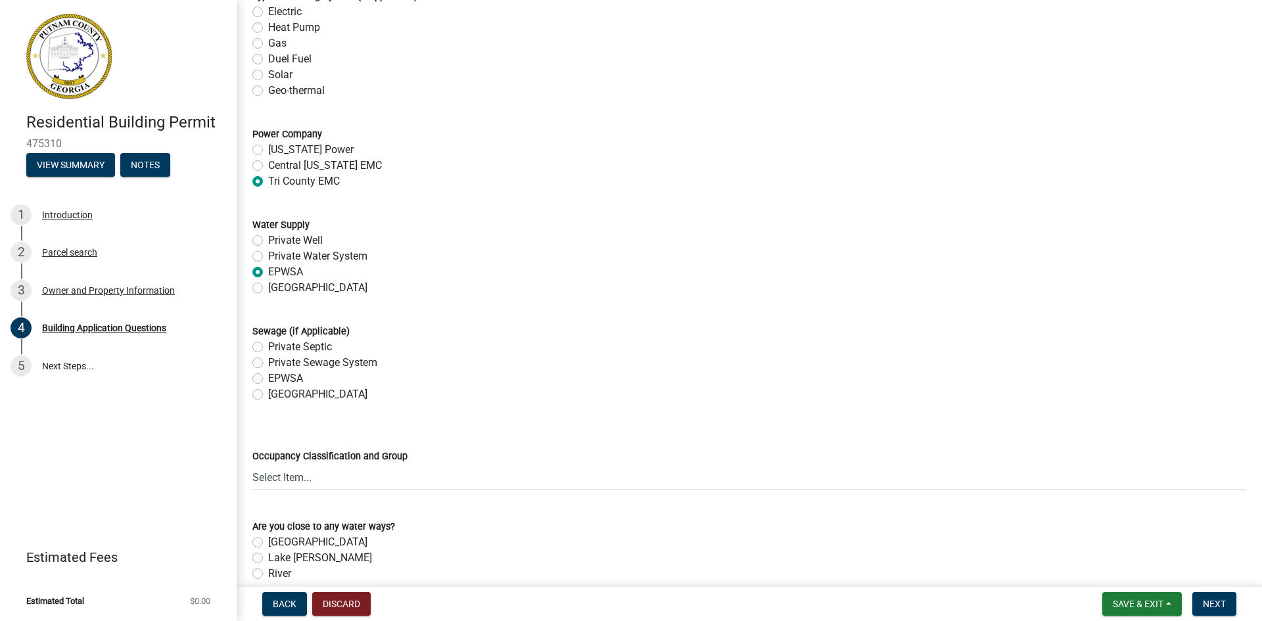 This screenshot has width=1262, height=621. Describe the element at coordinates (323, 363) in the screenshot. I see `label: Private Sewage System` at that location.